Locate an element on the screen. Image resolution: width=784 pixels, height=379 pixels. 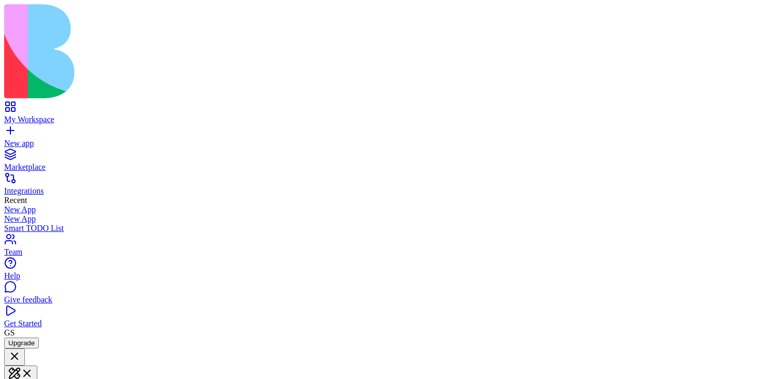
a: Give feedback is located at coordinates (392, 295).